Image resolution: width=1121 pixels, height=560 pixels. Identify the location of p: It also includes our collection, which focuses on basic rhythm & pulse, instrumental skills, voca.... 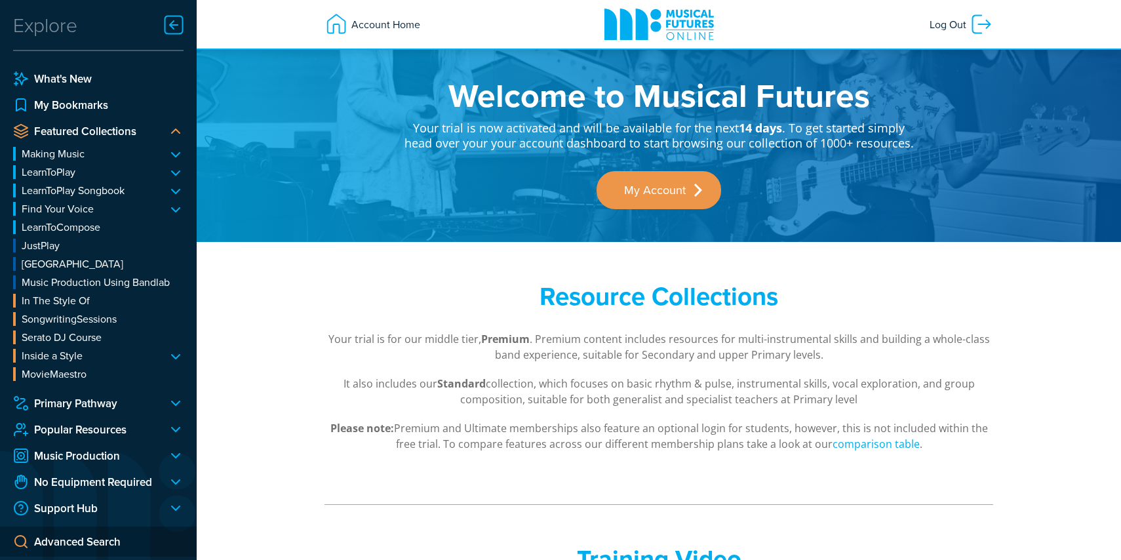
(659, 392).